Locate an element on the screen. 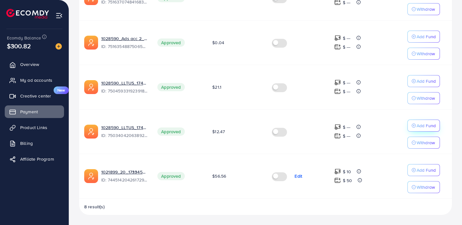  span: $21.1 is located at coordinates (217, 87).